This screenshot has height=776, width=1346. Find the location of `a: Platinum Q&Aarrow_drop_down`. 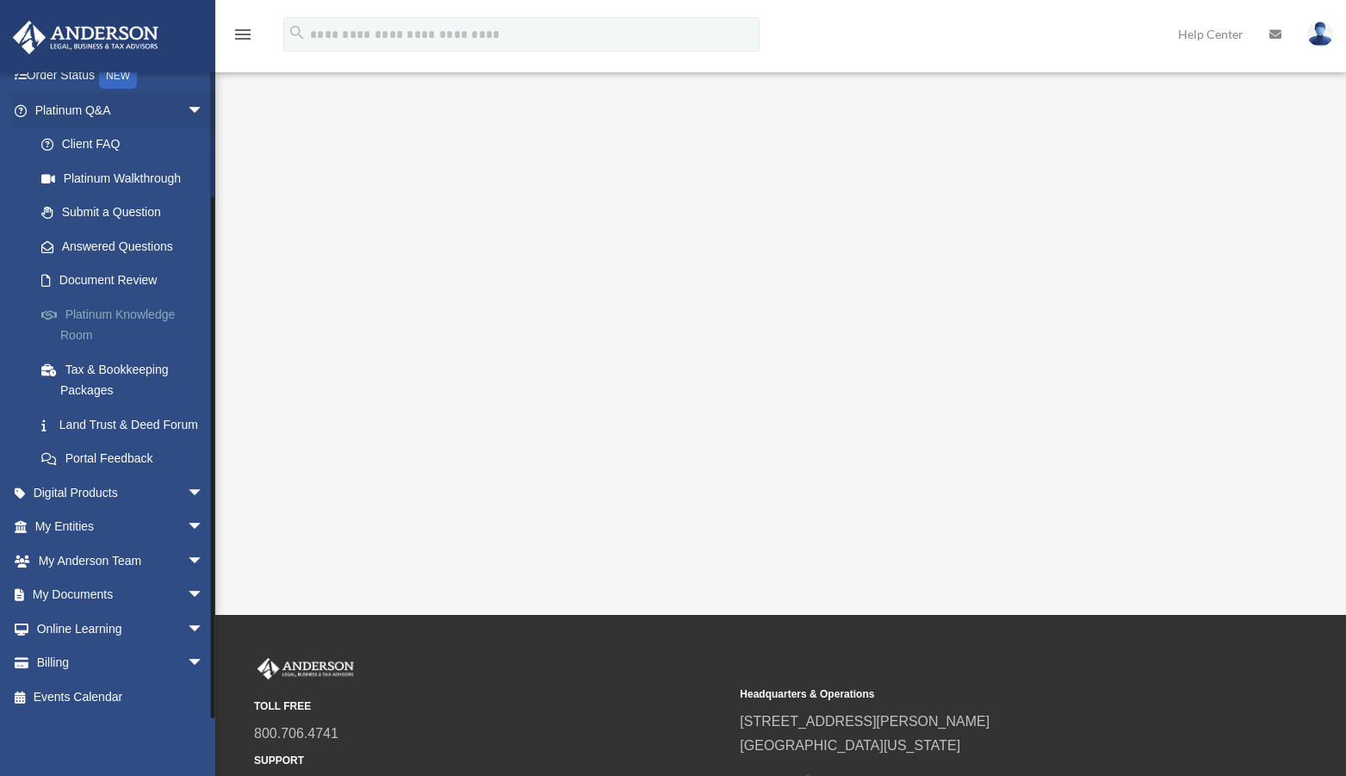

a: Platinum Q&Aarrow_drop_down is located at coordinates (121, 110).